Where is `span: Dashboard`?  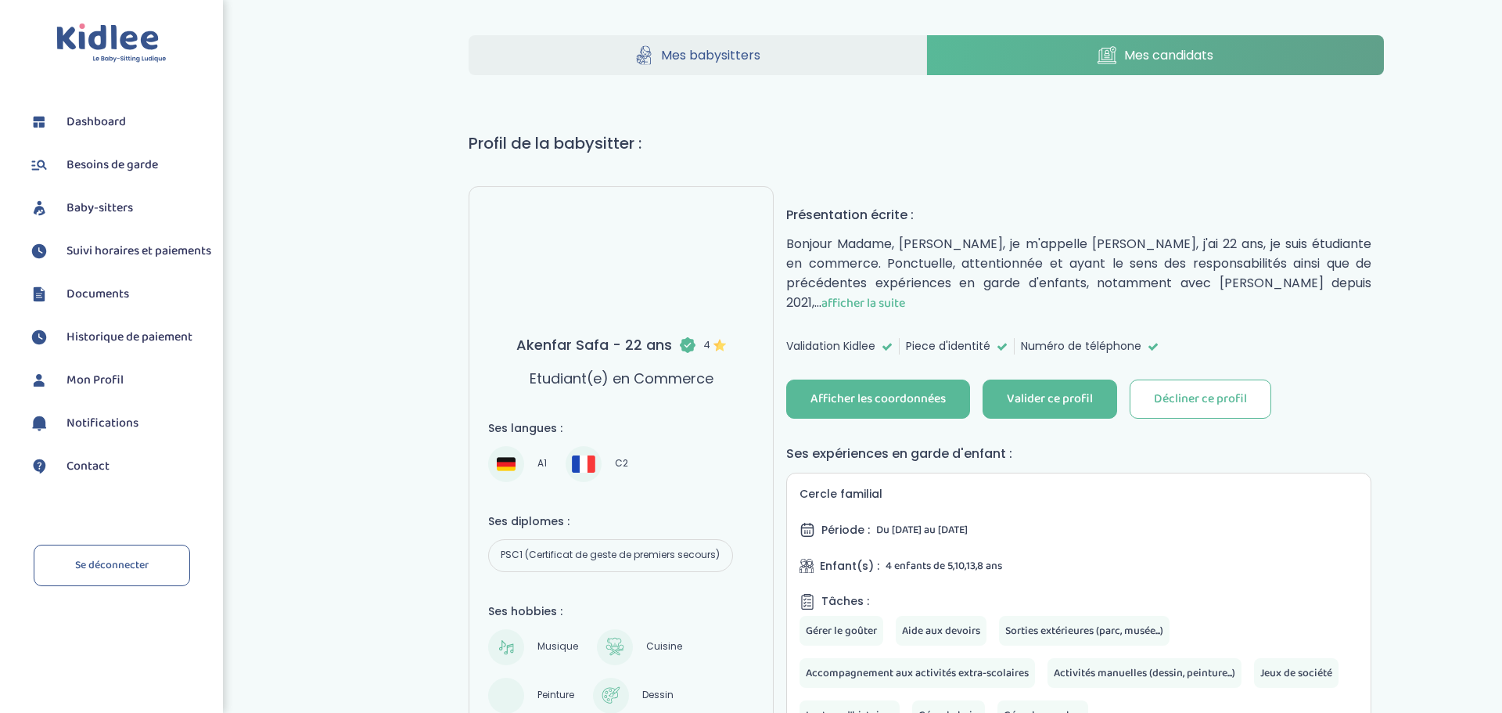 span: Dashboard is located at coordinates (96, 122).